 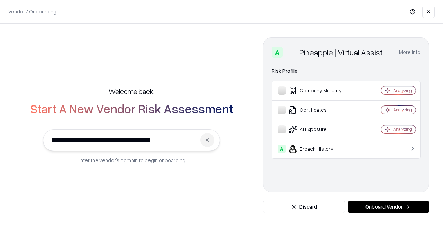 I want to click on div: Company Maturity, so click(x=318, y=91).